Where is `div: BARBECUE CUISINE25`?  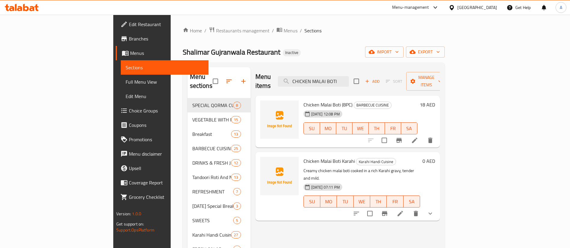 div: BARBECUE CUISINE25 is located at coordinates (219, 149).